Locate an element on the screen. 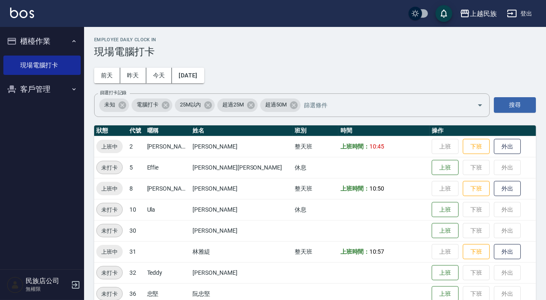  td: Ula is located at coordinates (168, 210).